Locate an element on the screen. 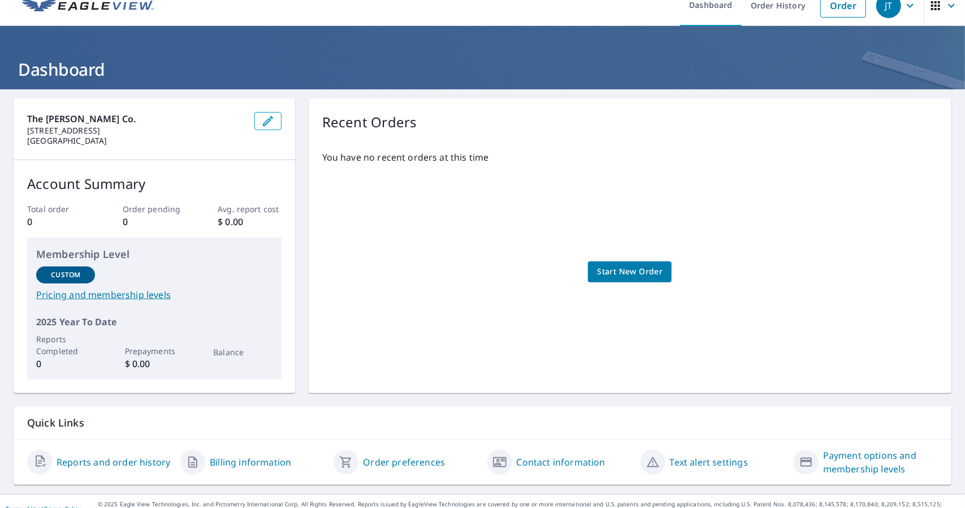 This screenshot has height=508, width=965. a: Billing information is located at coordinates (251, 462).